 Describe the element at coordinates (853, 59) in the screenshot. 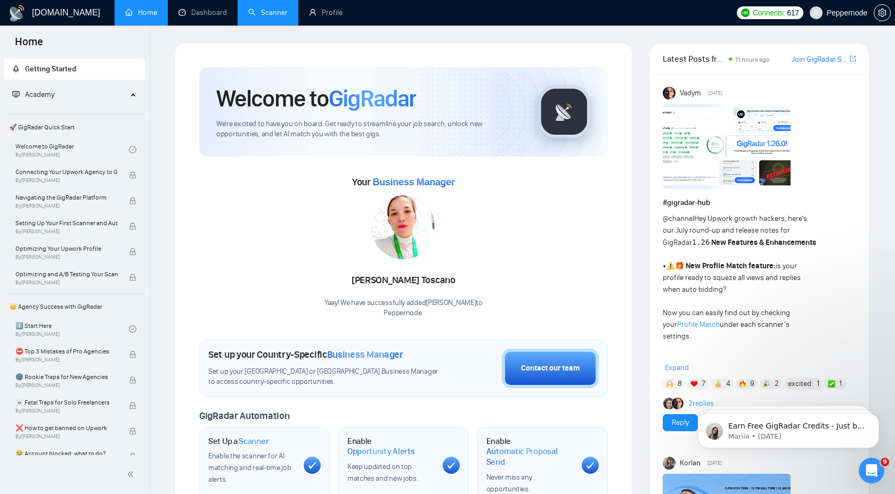

I see `span: export` at that location.